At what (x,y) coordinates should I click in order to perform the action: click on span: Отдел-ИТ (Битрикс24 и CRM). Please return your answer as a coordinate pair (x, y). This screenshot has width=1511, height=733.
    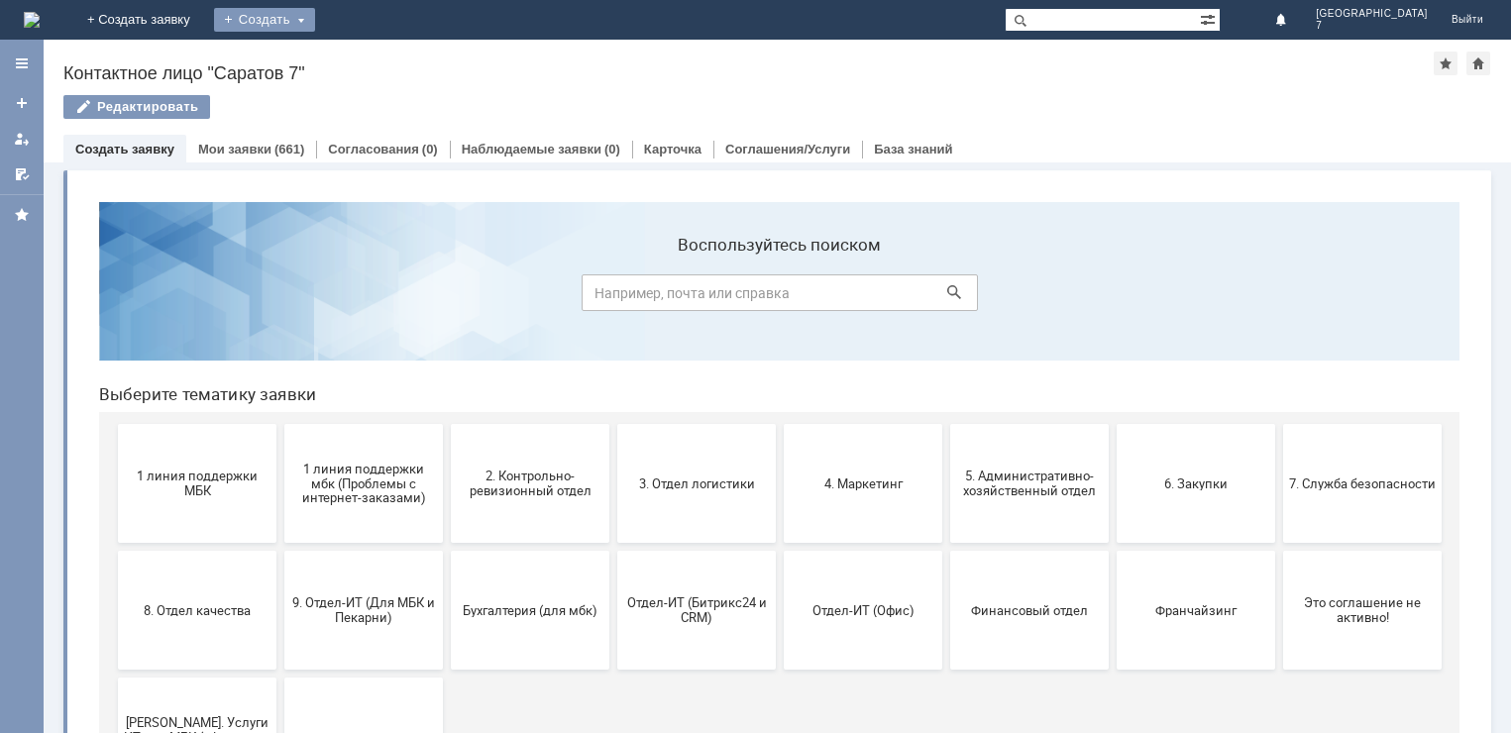
    Looking at the image, I should click on (613, 424).